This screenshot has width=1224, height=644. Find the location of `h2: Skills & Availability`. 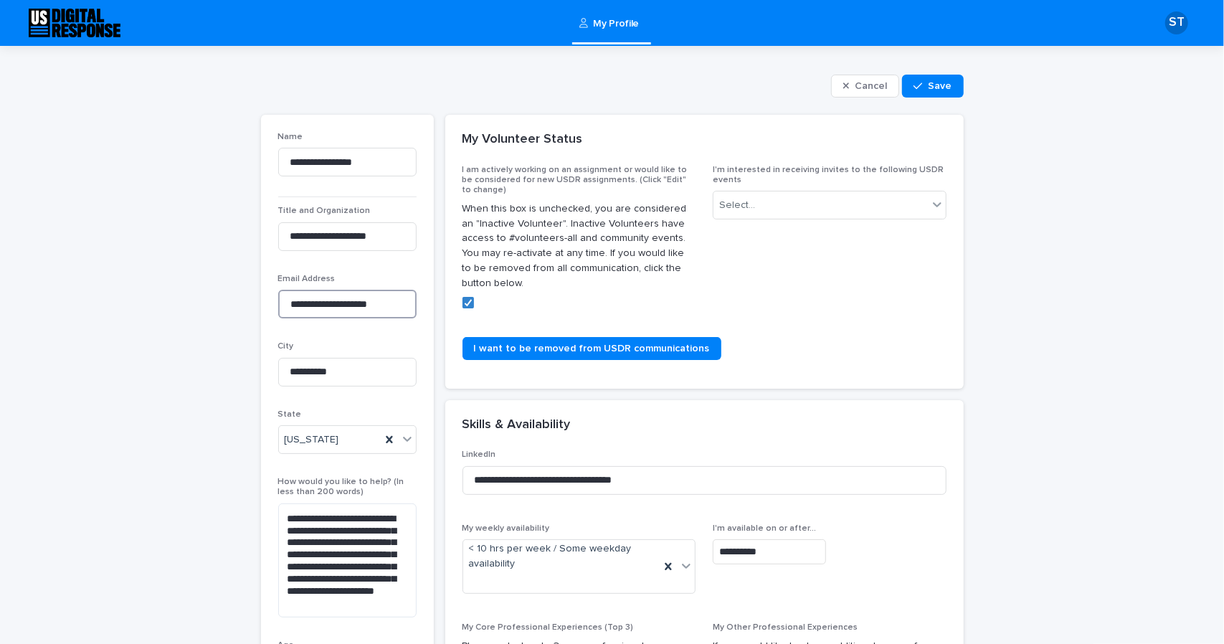

h2: Skills & Availability is located at coordinates (516, 425).